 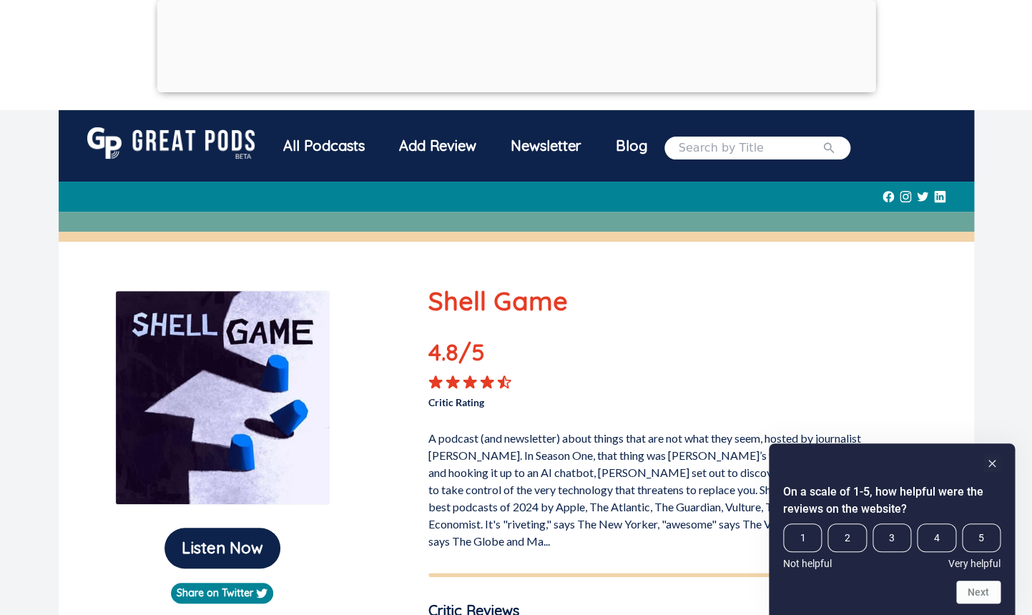 I want to click on div: Newsletter, so click(x=546, y=146).